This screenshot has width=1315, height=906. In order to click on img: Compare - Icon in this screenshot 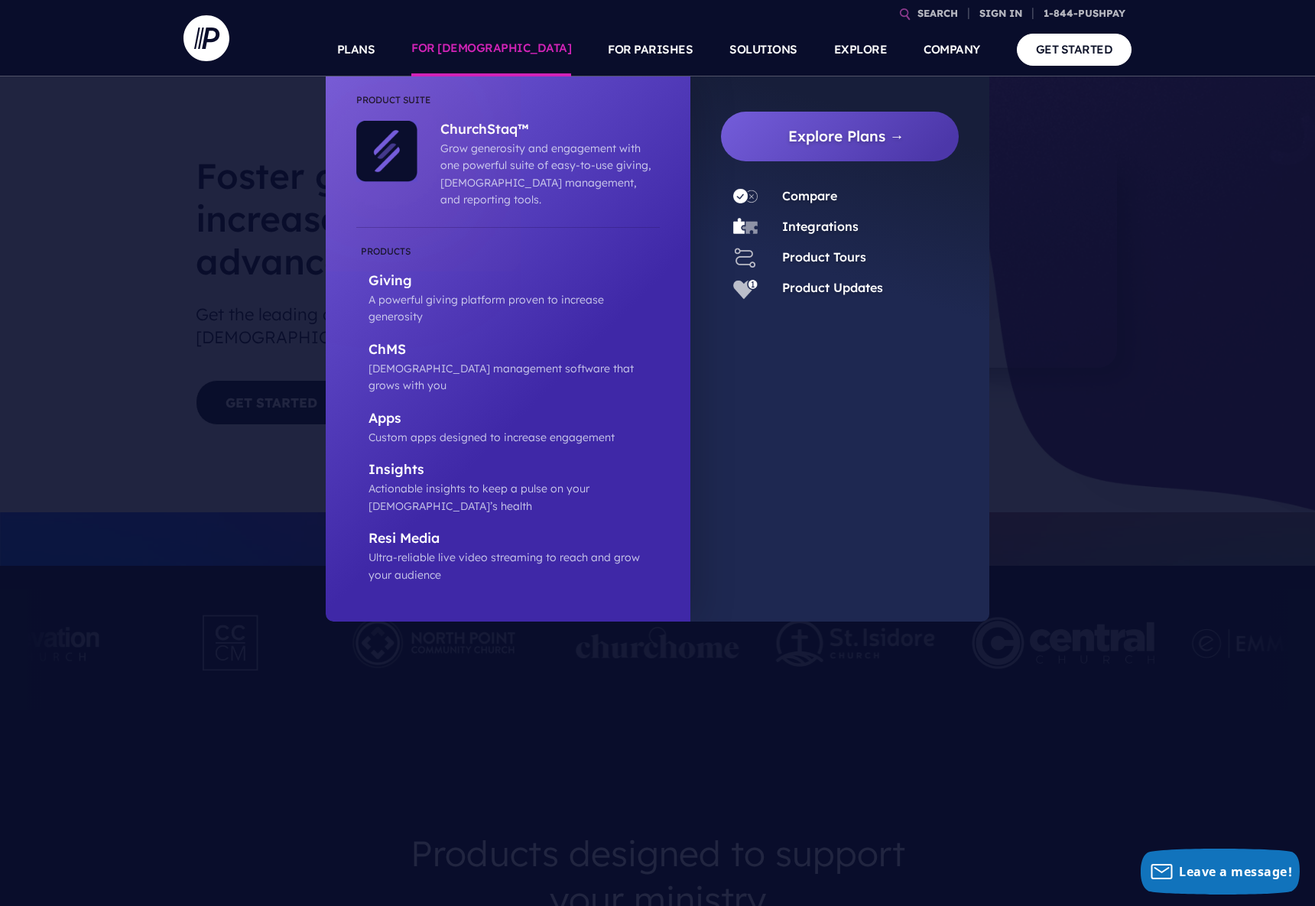, I will do `click(746, 197)`.